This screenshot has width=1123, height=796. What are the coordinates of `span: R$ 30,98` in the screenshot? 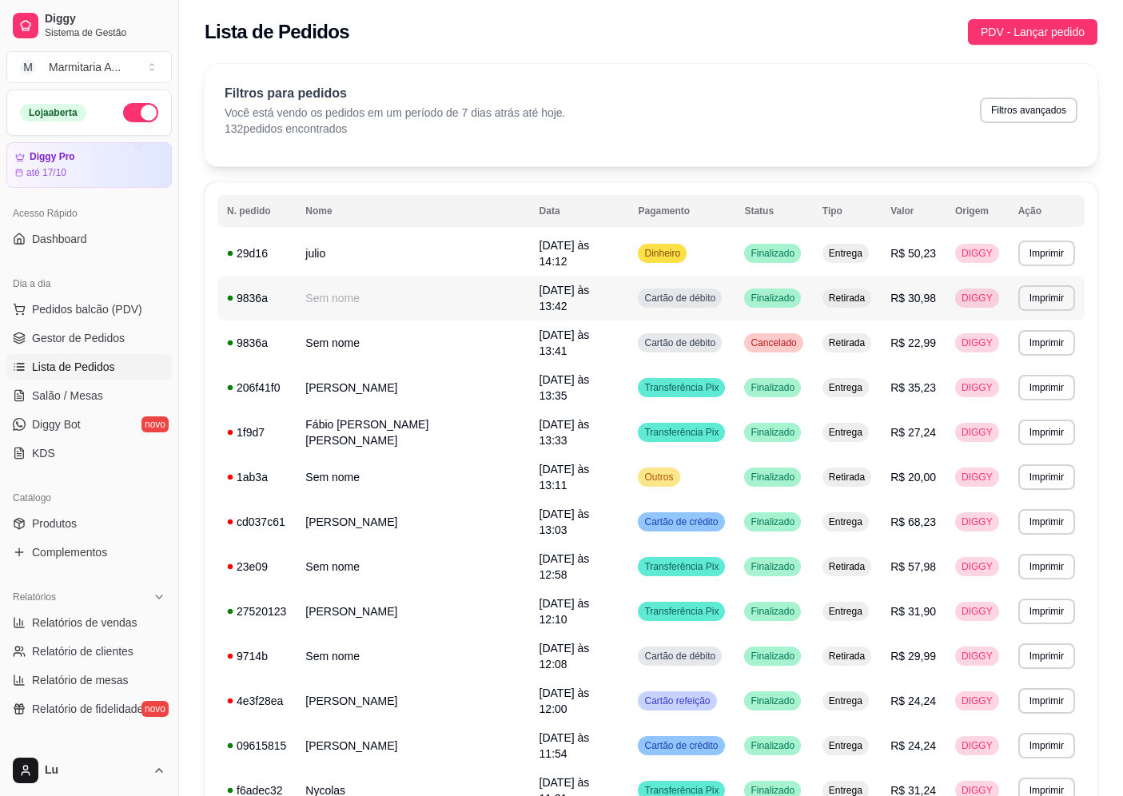 It's located at (913, 298).